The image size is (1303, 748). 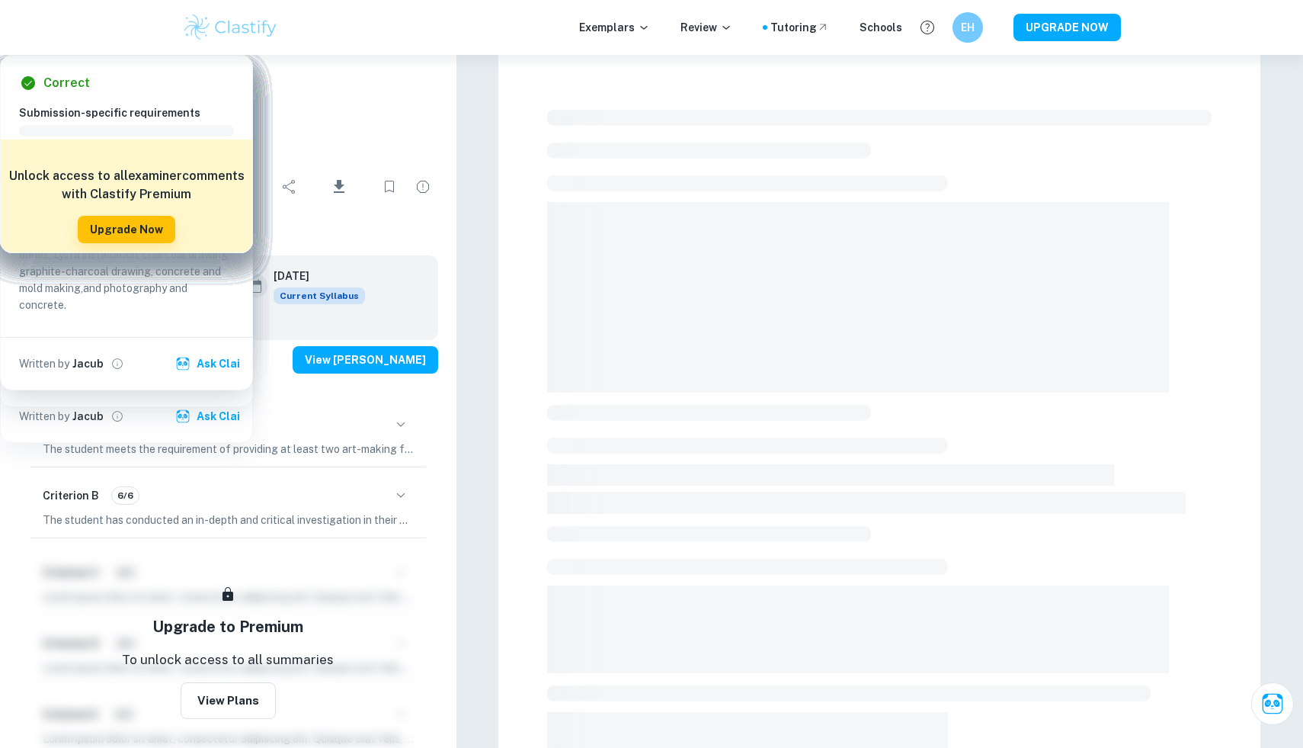 I want to click on button: Help and Feedback, so click(x=927, y=27).